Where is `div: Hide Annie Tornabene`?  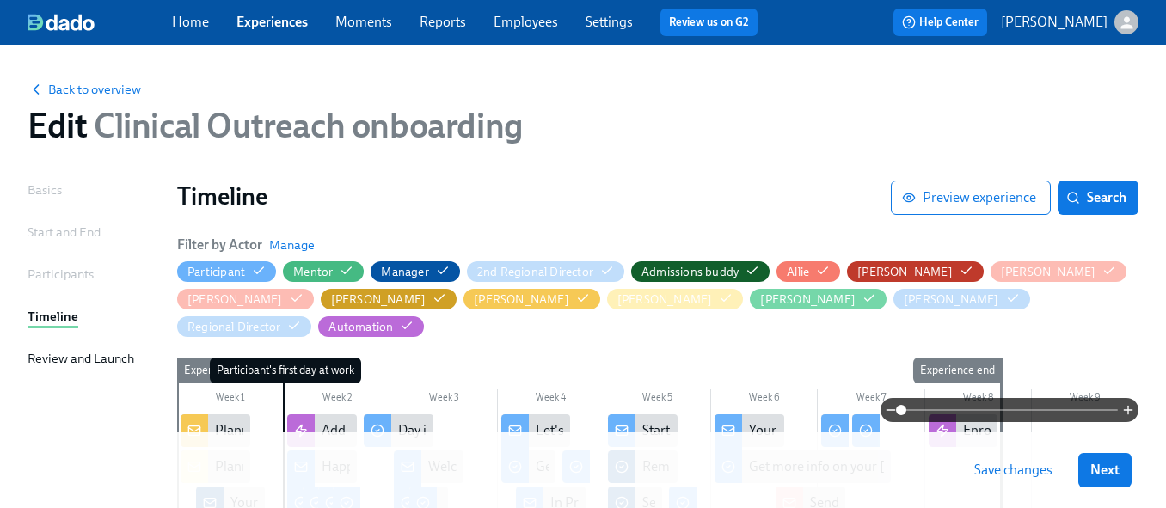
div: Hide Annie Tornabene is located at coordinates (235, 299).